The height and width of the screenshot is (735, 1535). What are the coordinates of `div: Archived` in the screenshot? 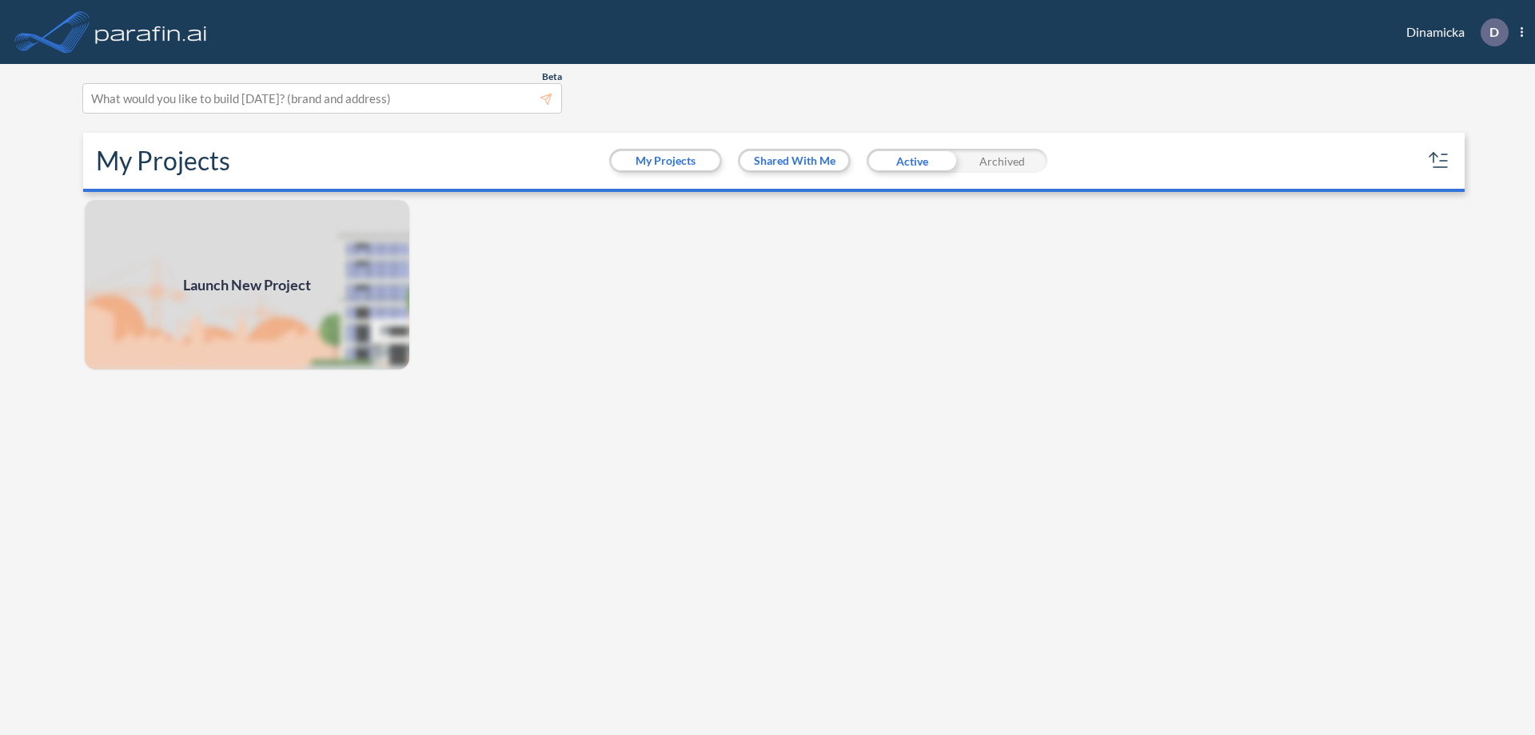 It's located at (1002, 161).